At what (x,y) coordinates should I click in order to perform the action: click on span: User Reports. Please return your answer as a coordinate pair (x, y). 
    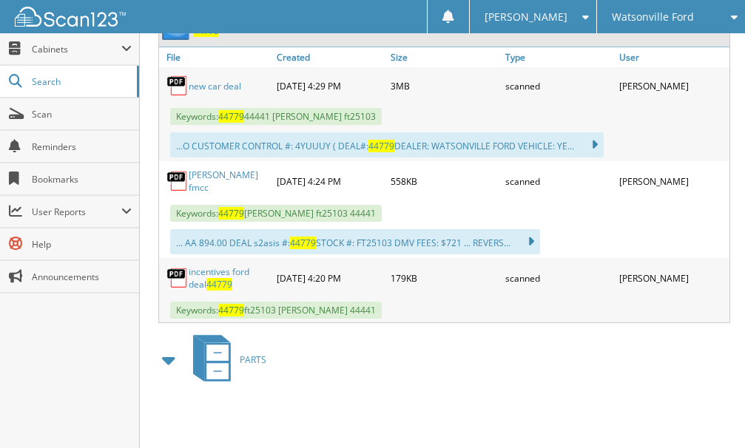
    Looking at the image, I should click on (76, 212).